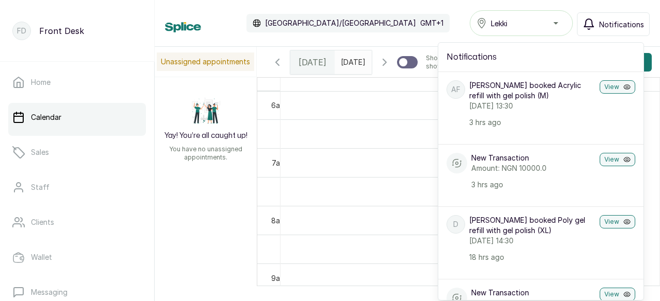 Image resolution: width=660 pixels, height=301 pixels. Describe the element at coordinates (206, 136) in the screenshot. I see `h2: Yay! You’re all caught up!` at that location.